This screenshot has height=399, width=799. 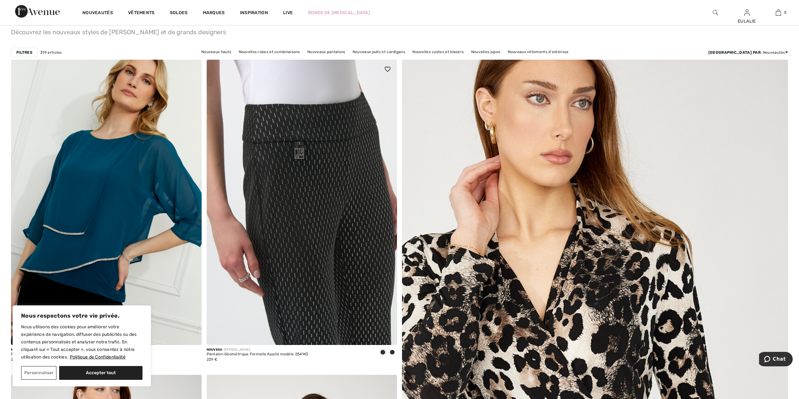 I want to click on img: Pull Élégant Orné de Bijoux modèle 259042. Sarcelle foncé, so click(x=106, y=203).